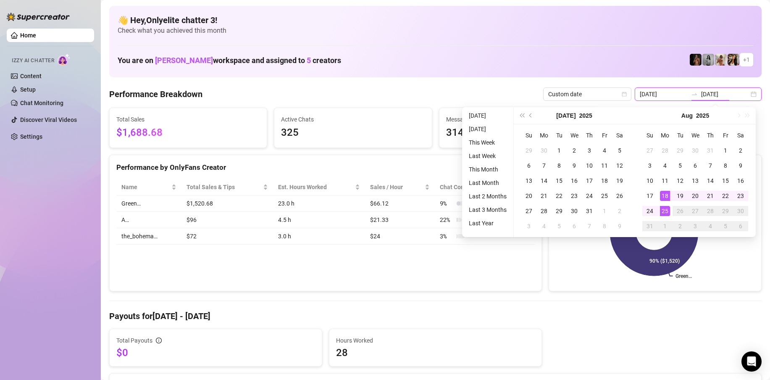 The image size is (770, 380). Describe the element at coordinates (663, 94) in the screenshot. I see `input: Start date` at that location.